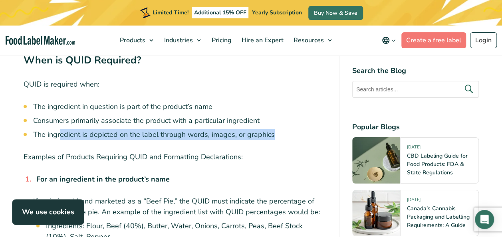  Describe the element at coordinates (180, 107) in the screenshot. I see `li: The ingredient in question is part of the product’s name` at that location.